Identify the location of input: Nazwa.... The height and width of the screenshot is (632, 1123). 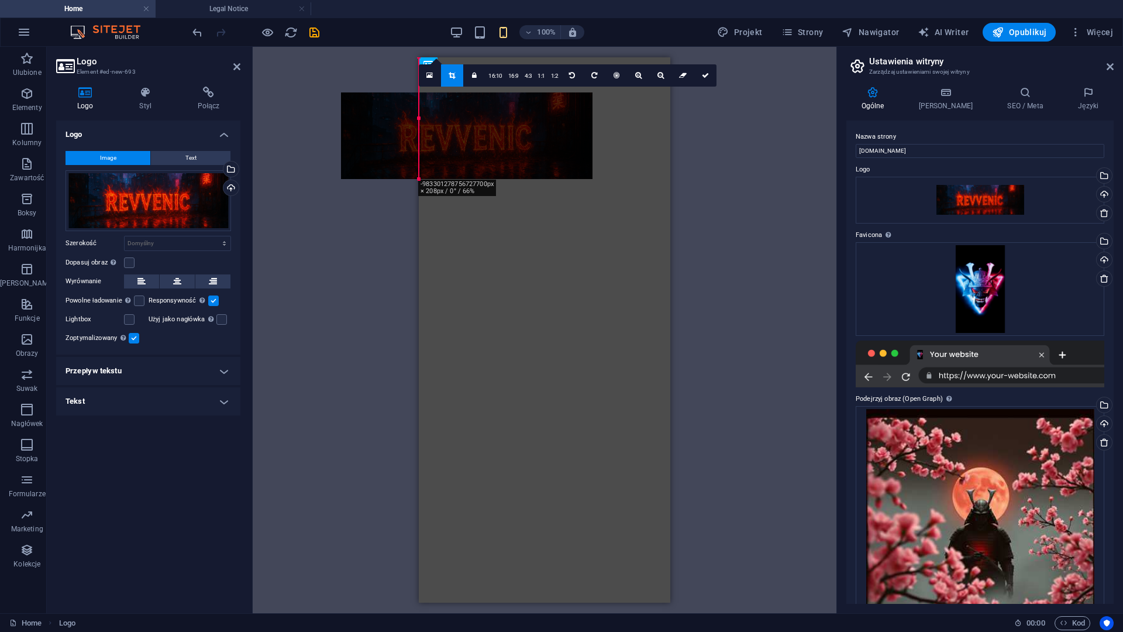
(979, 151).